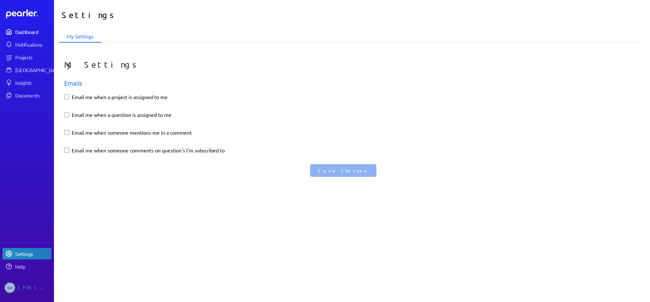 The width and height of the screenshot is (650, 302). What do you see at coordinates (33, 254) in the screenshot?
I see `div: Settings` at bounding box center [33, 254].